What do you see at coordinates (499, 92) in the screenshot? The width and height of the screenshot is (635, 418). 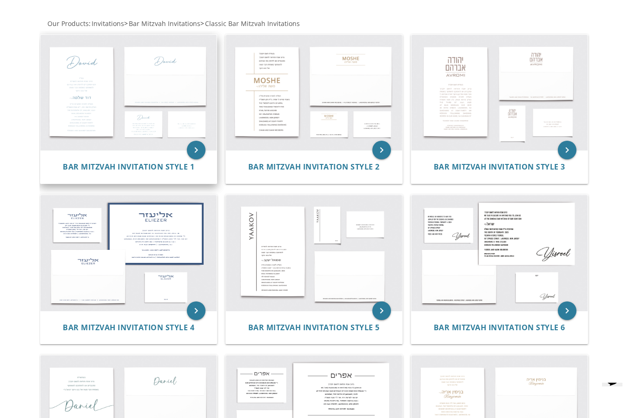 I see `img: Bar Mitzvah Invitation Style 3` at bounding box center [499, 92].